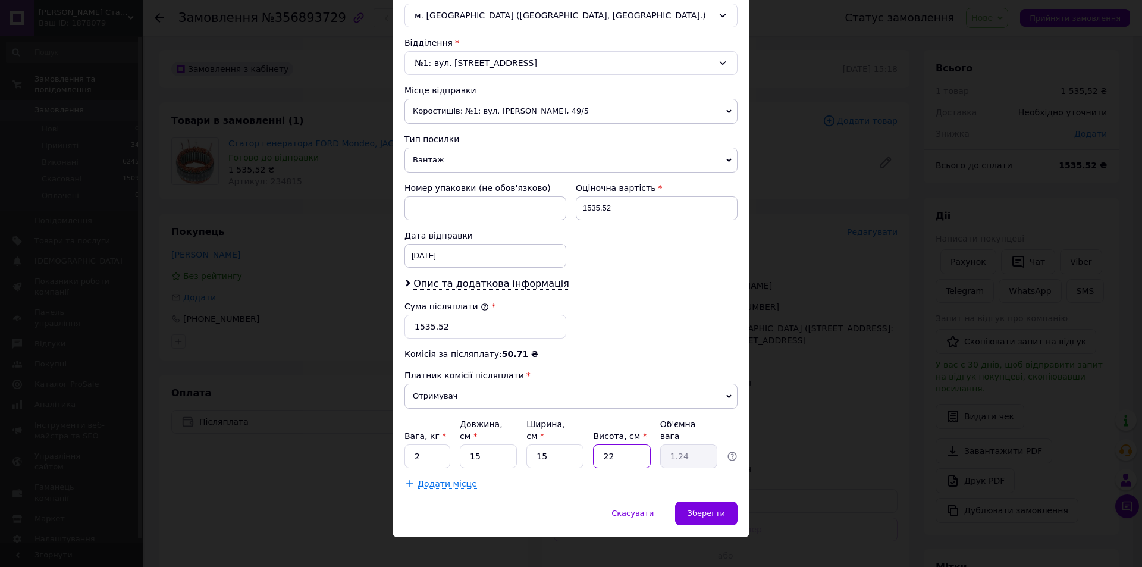 The image size is (1142, 567). What do you see at coordinates (432, 139) in the screenshot?
I see `span: Тип посилки` at bounding box center [432, 139].